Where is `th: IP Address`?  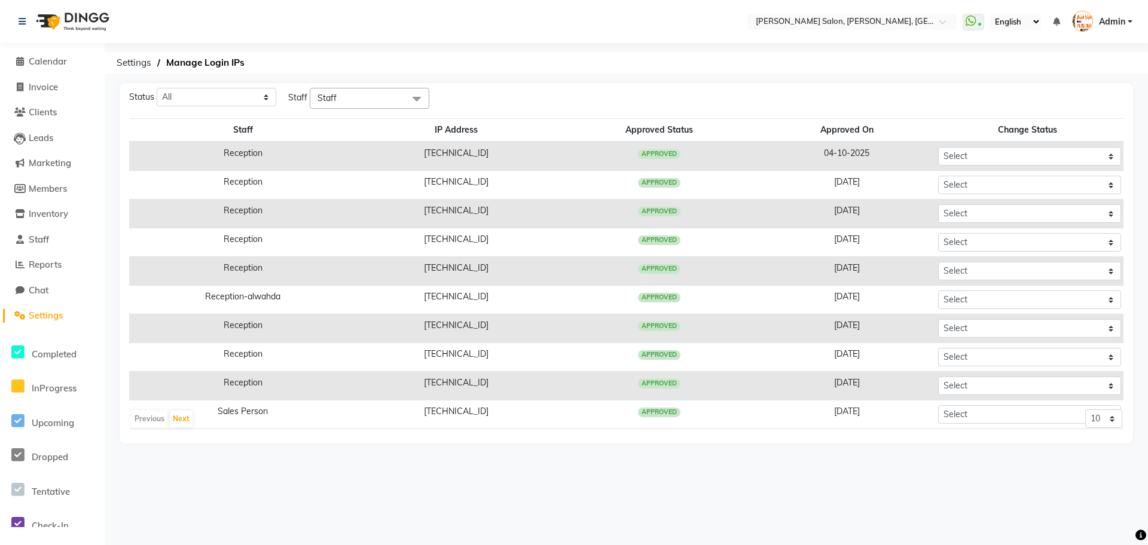
th: IP Address is located at coordinates (456, 130).